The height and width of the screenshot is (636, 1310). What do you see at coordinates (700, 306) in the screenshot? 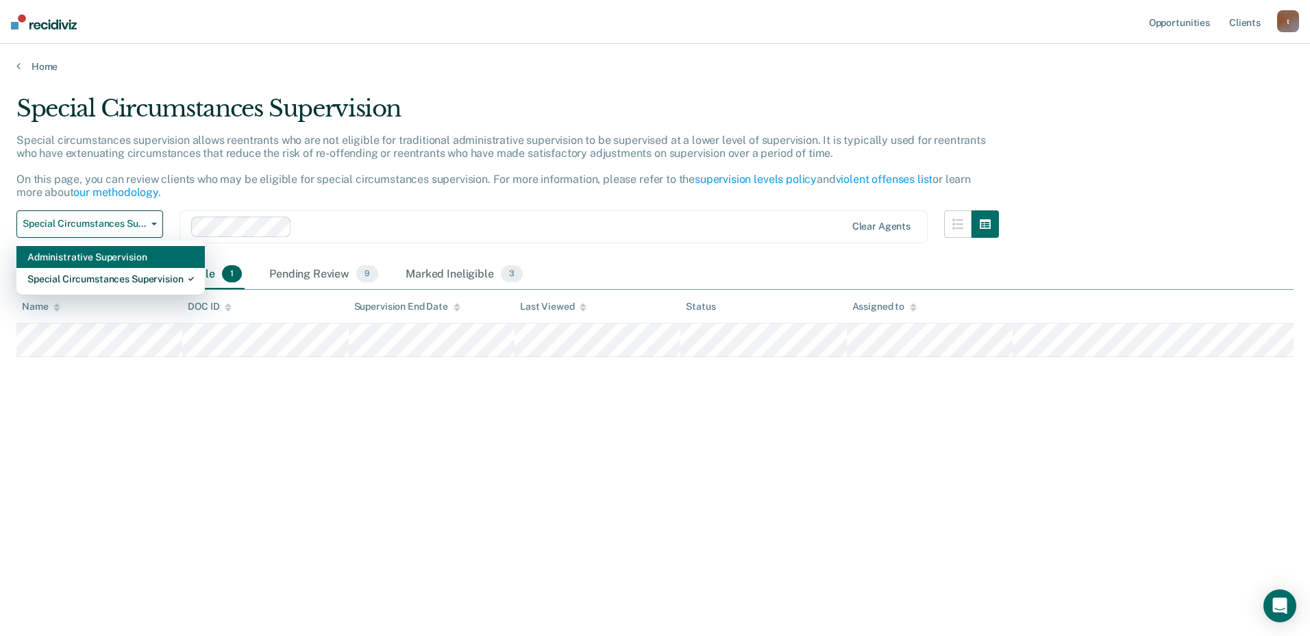
I see `div: Status` at bounding box center [700, 306].